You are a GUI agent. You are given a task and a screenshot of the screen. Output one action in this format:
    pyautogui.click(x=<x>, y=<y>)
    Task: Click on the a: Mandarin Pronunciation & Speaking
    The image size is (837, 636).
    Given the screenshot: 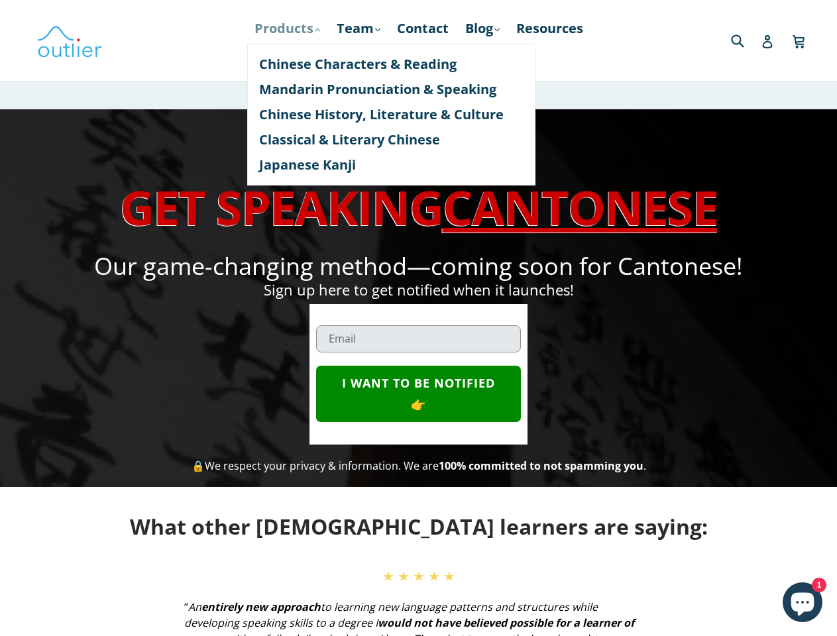 What is the action you would take?
    pyautogui.click(x=391, y=89)
    